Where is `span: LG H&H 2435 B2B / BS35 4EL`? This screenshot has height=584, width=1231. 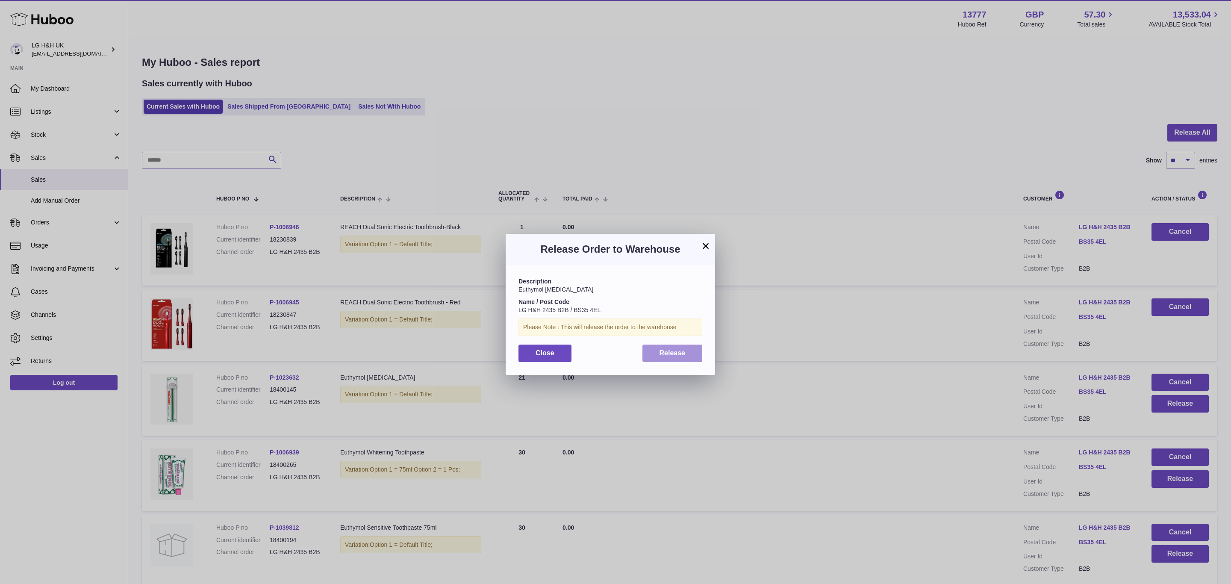 span: LG H&H 2435 B2B / BS35 4EL is located at coordinates (560, 310).